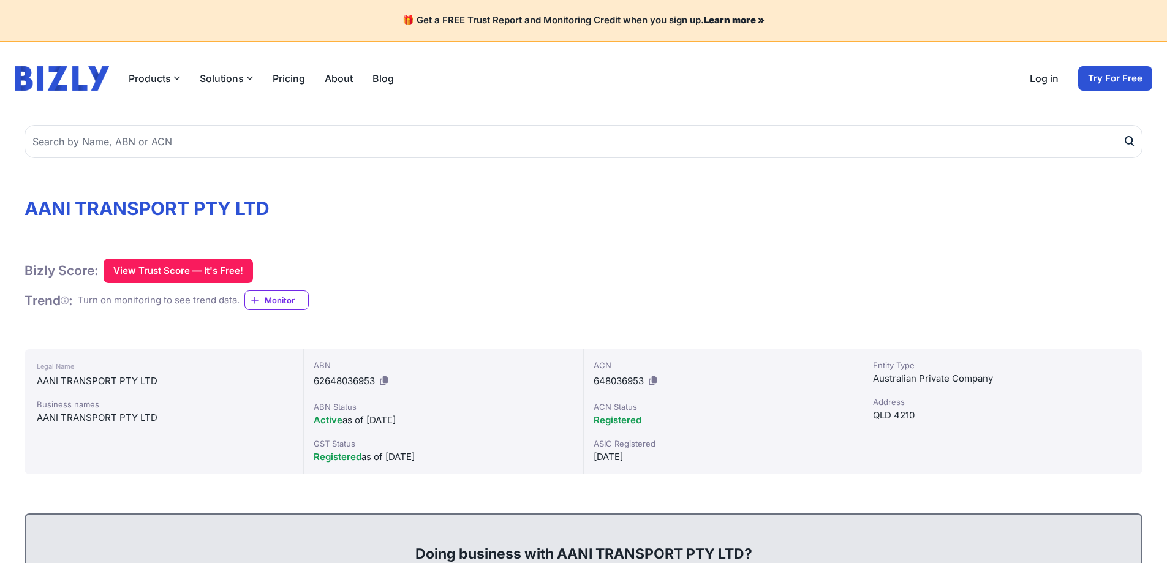 This screenshot has width=1167, height=563. I want to click on div: QLD 4210, so click(1002, 415).